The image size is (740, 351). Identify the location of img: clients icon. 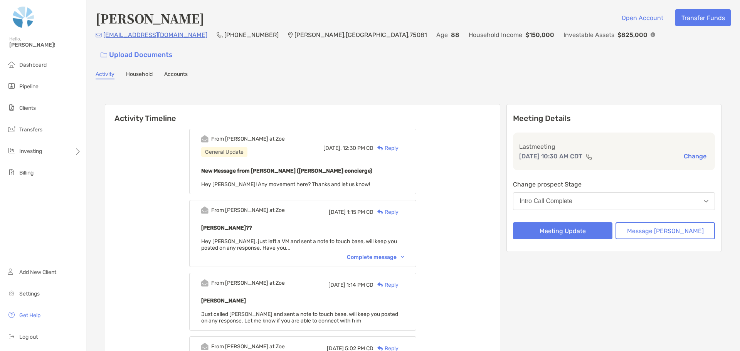
(12, 108).